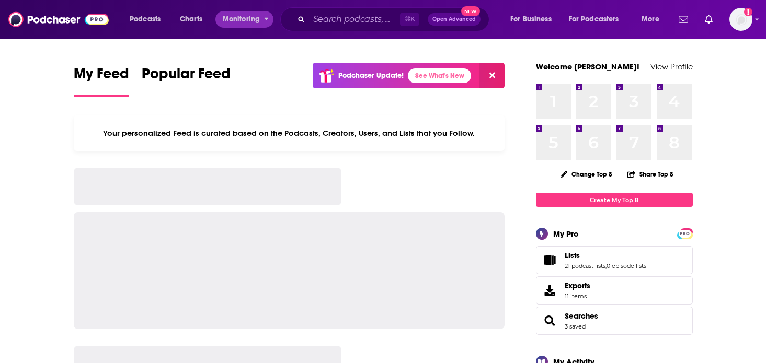  Describe the element at coordinates (671, 66) in the screenshot. I see `a: View Profile` at that location.